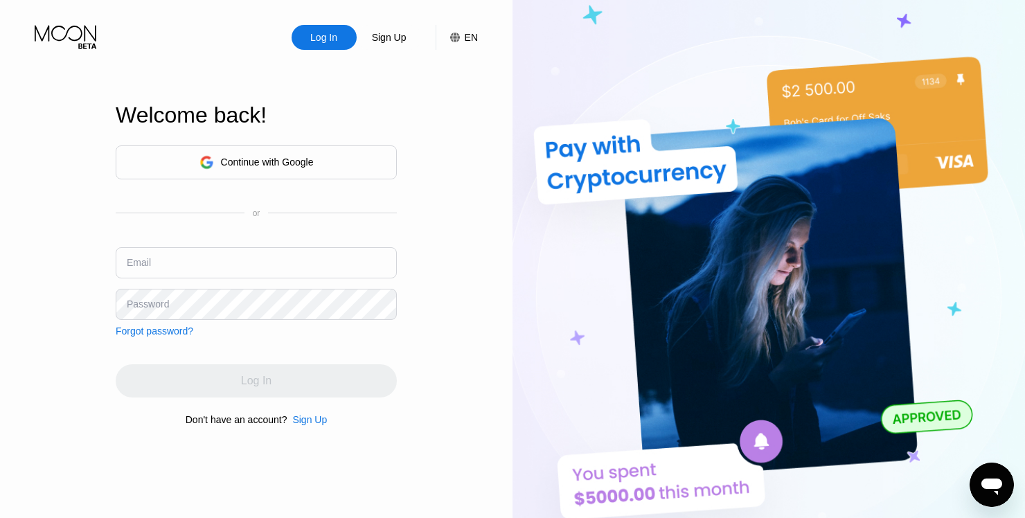 The image size is (1025, 518). I want to click on div: Email, so click(138, 262).